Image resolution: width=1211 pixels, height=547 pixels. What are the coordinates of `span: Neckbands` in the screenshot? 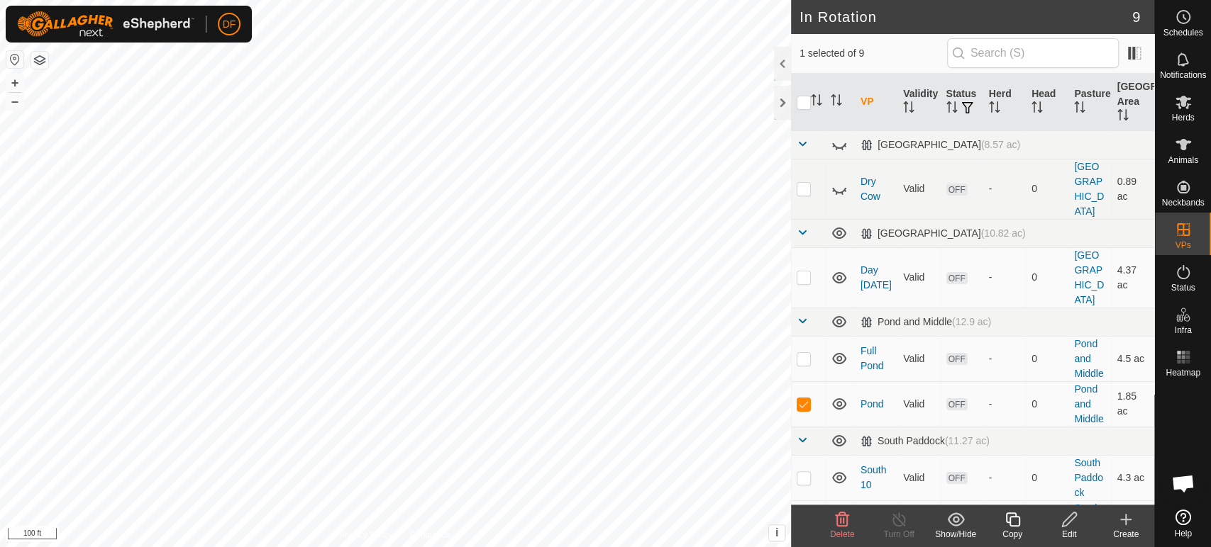 It's located at (1182, 203).